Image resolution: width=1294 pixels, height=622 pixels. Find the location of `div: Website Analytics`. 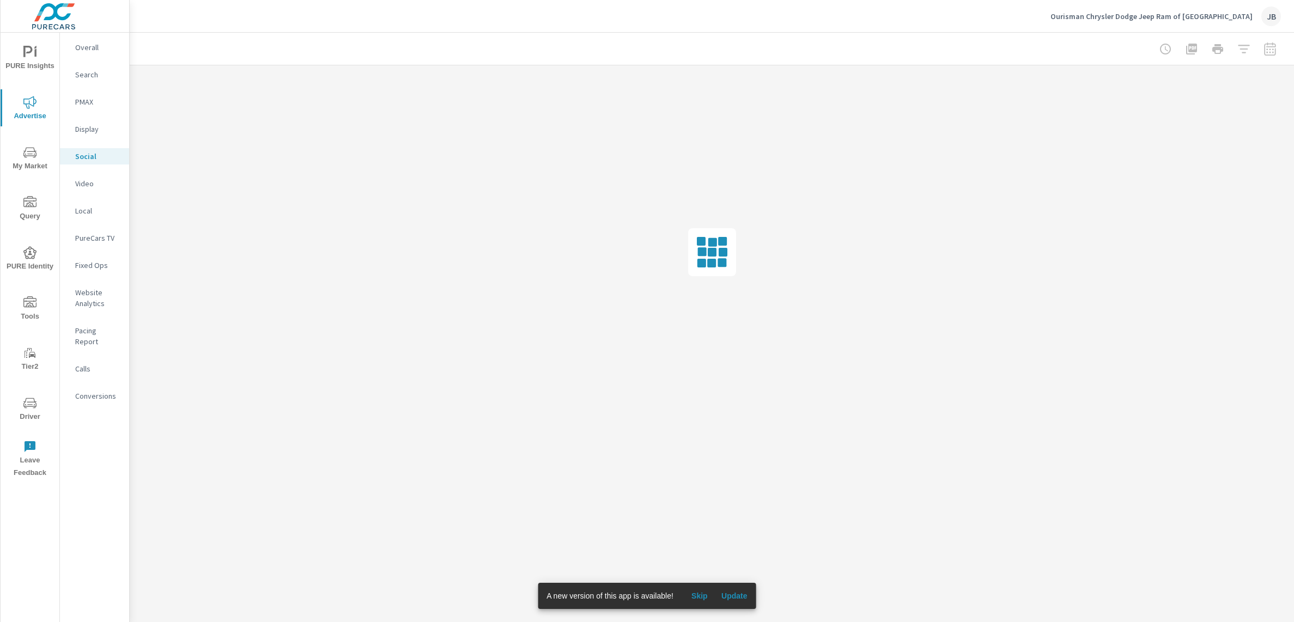

div: Website Analytics is located at coordinates (94, 298).